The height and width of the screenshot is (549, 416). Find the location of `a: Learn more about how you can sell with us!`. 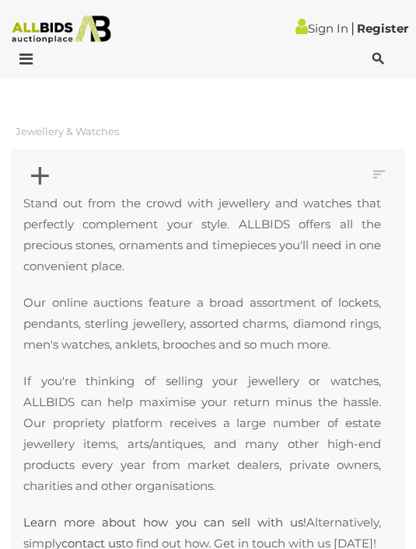

a: Learn more about how you can sell with us! is located at coordinates (165, 522).